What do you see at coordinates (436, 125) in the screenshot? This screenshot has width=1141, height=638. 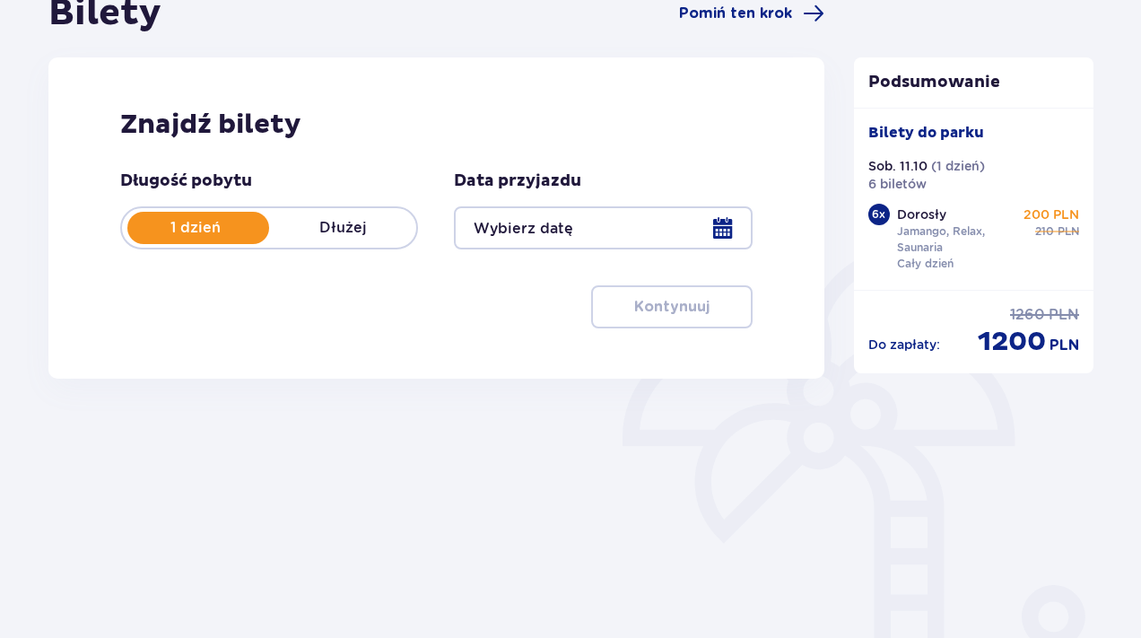 I see `h2: Znajdź bilety` at bounding box center [436, 125].